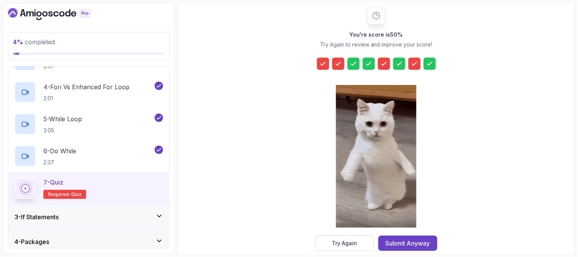 This screenshot has height=257, width=578. I want to click on h3: 4 - Packages, so click(32, 242).